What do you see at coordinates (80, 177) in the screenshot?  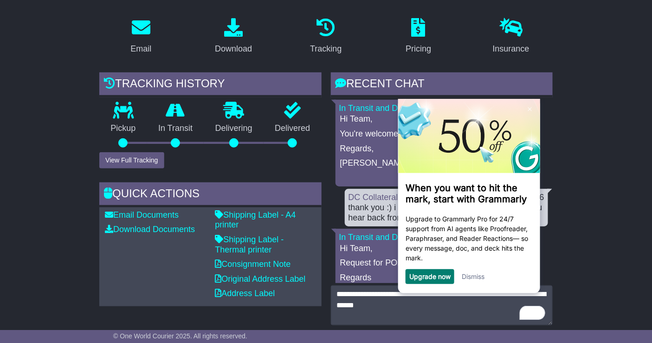 I see `a: Dismiss` at bounding box center [80, 177].